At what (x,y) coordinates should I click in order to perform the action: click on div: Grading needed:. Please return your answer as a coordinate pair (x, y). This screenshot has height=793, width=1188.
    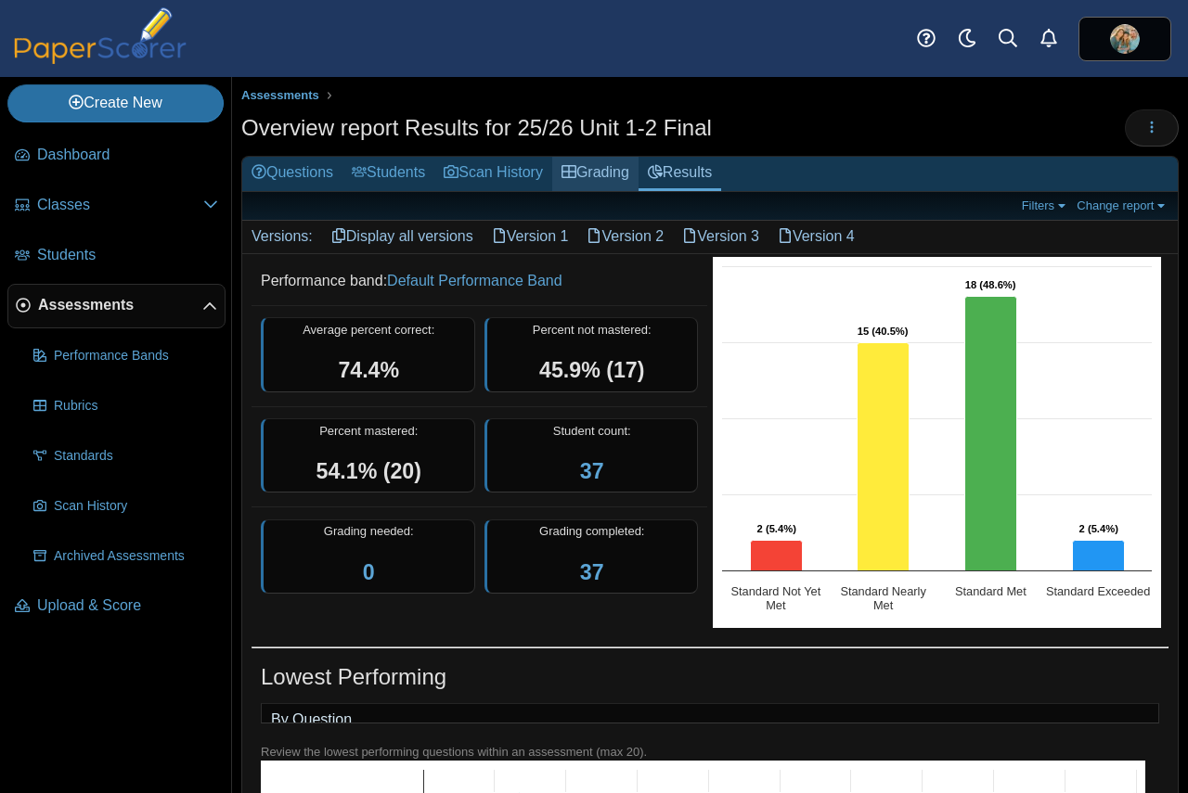
    Looking at the image, I should click on (367, 557).